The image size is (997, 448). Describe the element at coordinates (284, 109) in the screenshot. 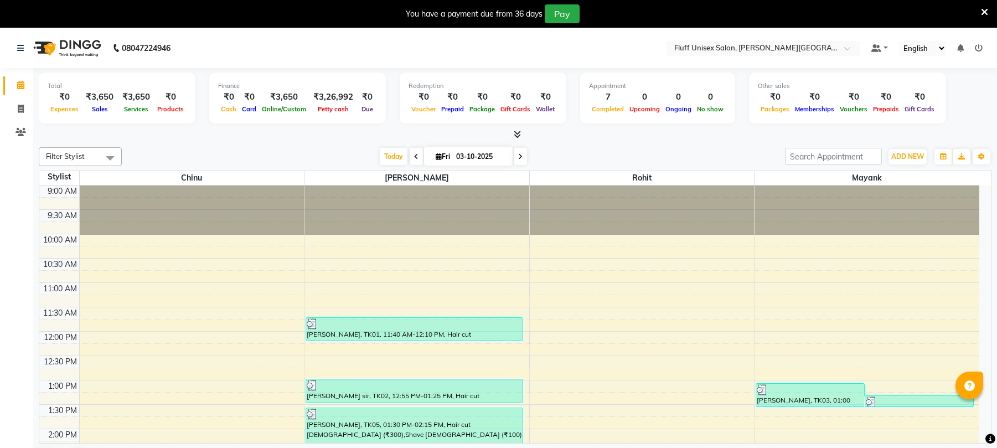

I see `span: Online/Custom` at that location.